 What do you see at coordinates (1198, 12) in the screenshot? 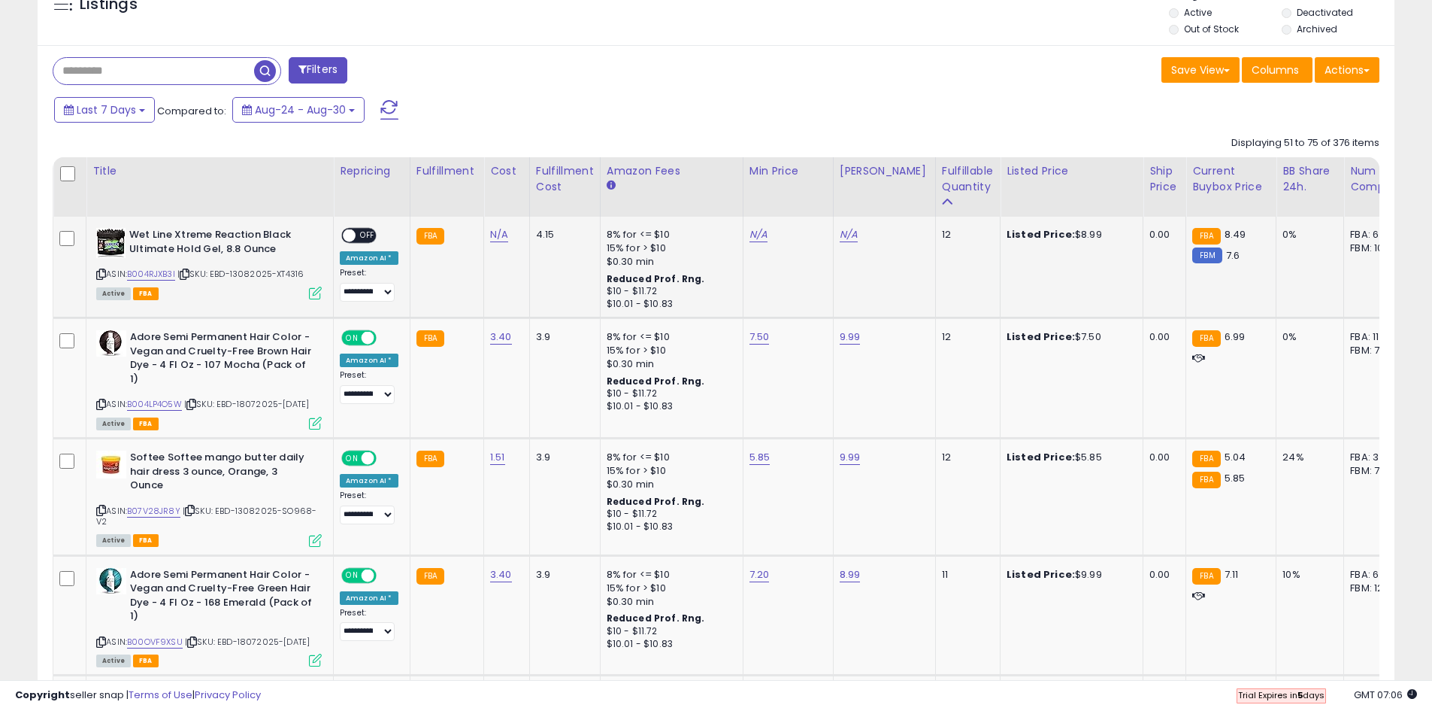
I see `label: Active` at bounding box center [1198, 12].